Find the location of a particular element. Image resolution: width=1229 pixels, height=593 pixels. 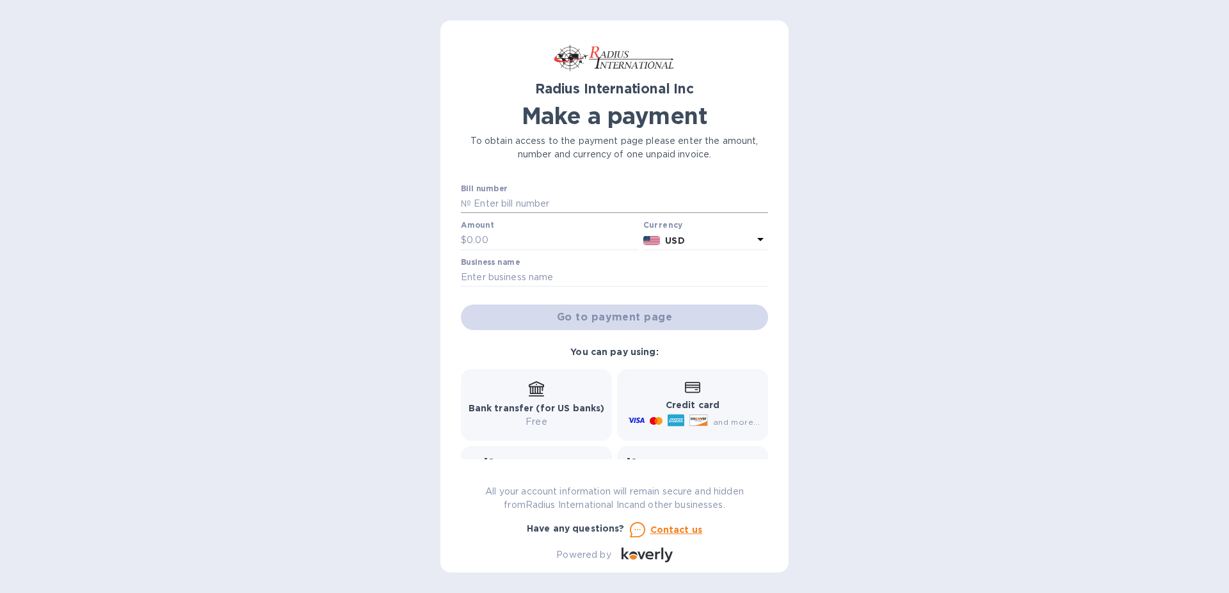

span: and more... is located at coordinates (736, 422).